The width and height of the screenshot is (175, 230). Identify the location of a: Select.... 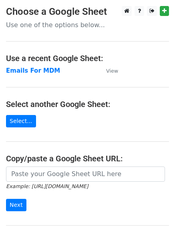
(21, 121).